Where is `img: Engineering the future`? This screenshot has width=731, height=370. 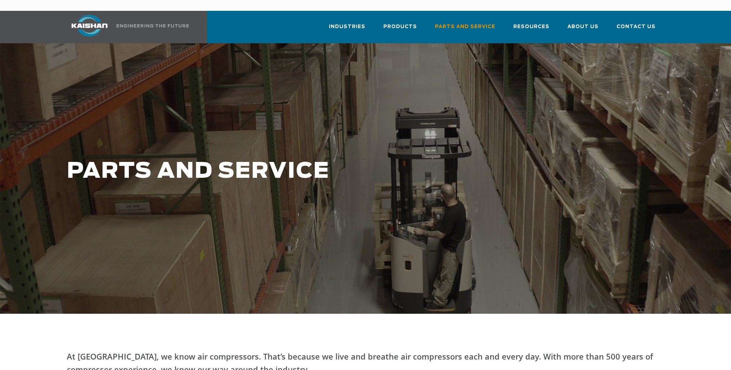 img: Engineering the future is located at coordinates (153, 26).